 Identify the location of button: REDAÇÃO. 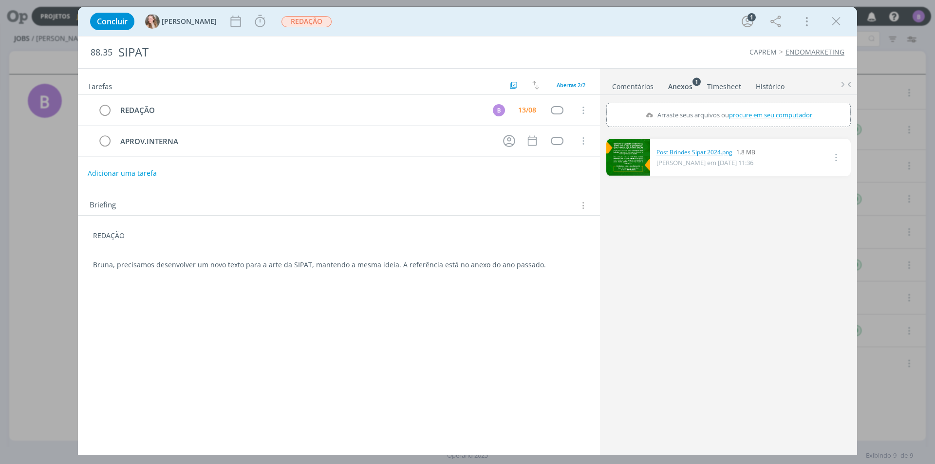
(306, 21).